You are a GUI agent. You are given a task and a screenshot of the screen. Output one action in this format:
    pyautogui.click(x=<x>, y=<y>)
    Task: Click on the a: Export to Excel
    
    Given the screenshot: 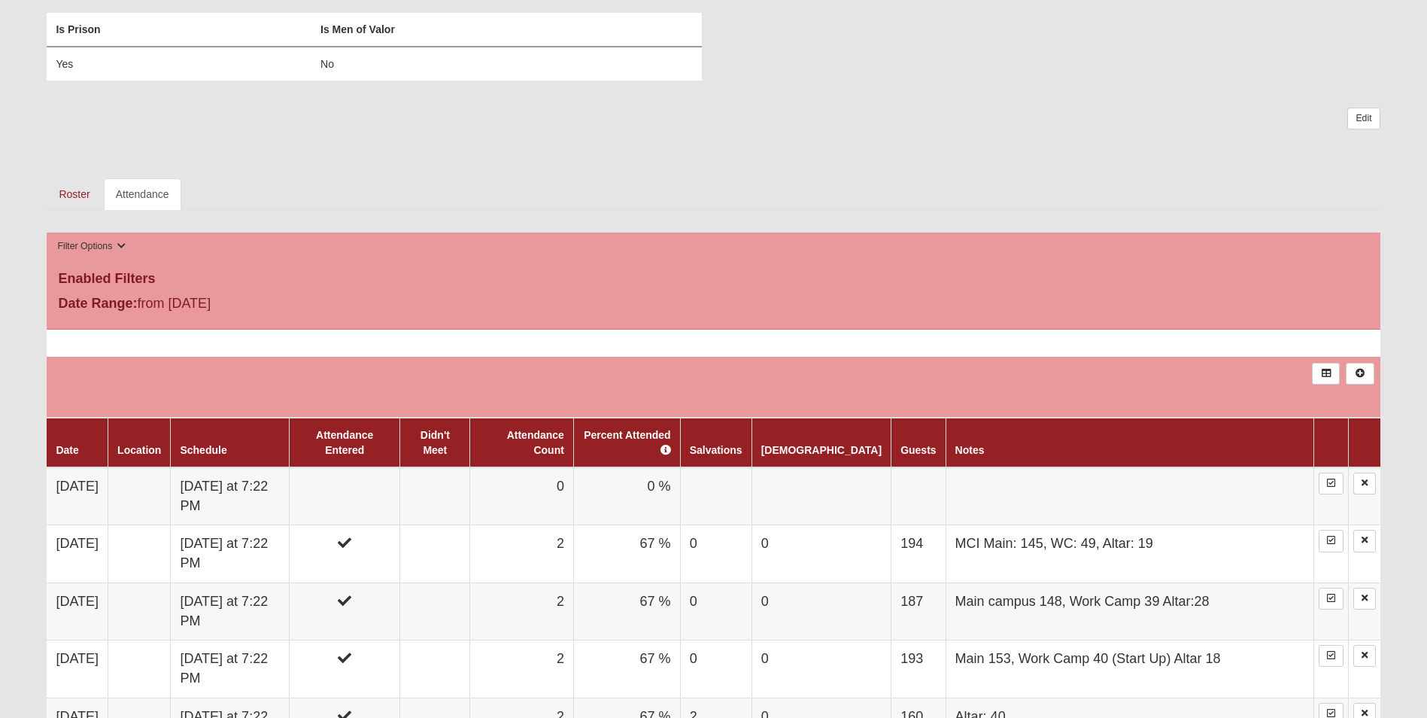 What is the action you would take?
    pyautogui.click(x=1326, y=373)
    